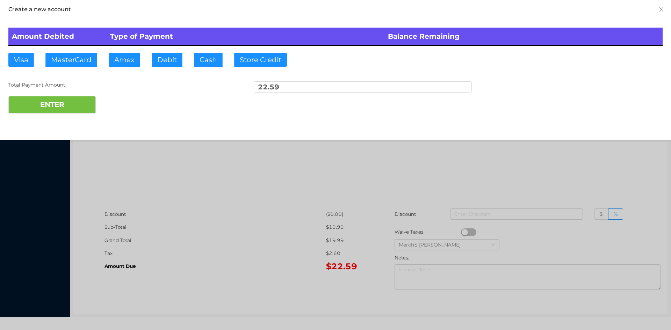 Image resolution: width=671 pixels, height=330 pixels. What do you see at coordinates (524, 36) in the screenshot?
I see `th: Balance Remaining` at bounding box center [524, 36].